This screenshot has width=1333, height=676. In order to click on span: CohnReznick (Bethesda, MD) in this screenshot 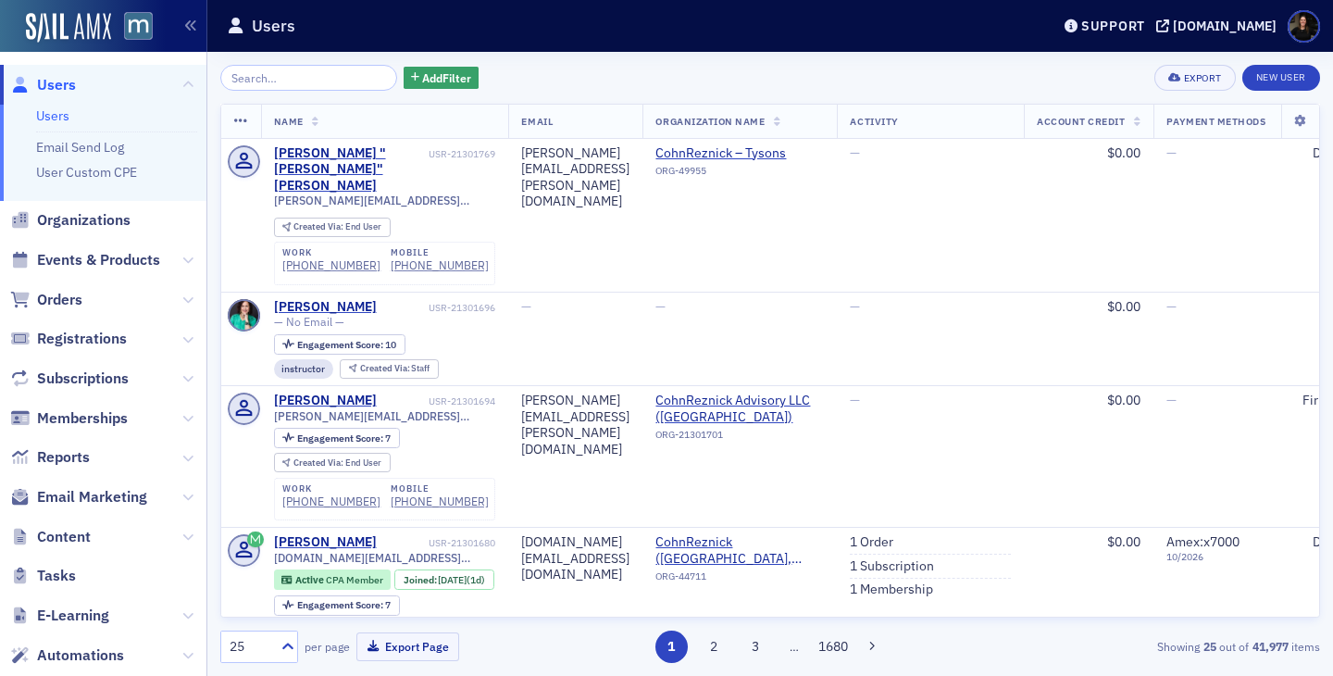, I will do `click(740, 550)`.